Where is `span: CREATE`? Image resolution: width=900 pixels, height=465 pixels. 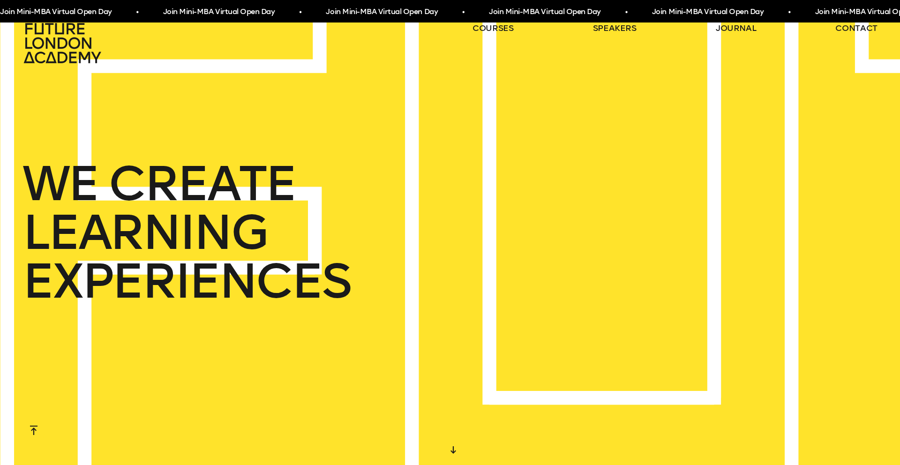 span: CREATE is located at coordinates (202, 184).